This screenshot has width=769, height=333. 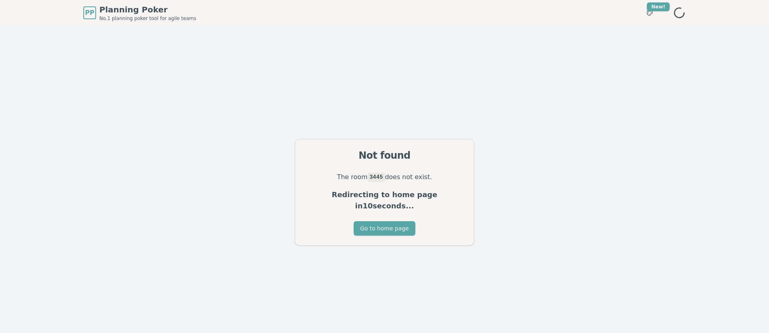 What do you see at coordinates (148, 18) in the screenshot?
I see `span: No.1 planning poker tool for agile teams` at bounding box center [148, 18].